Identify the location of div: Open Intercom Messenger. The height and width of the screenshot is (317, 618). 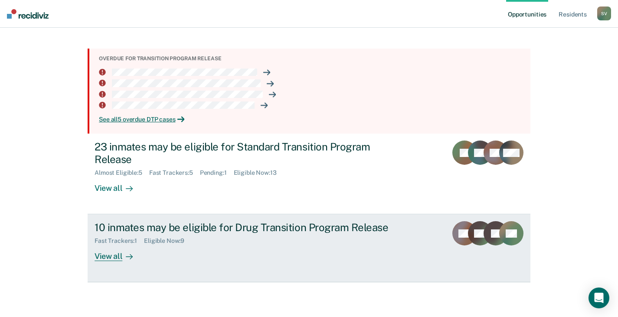
(599, 298).